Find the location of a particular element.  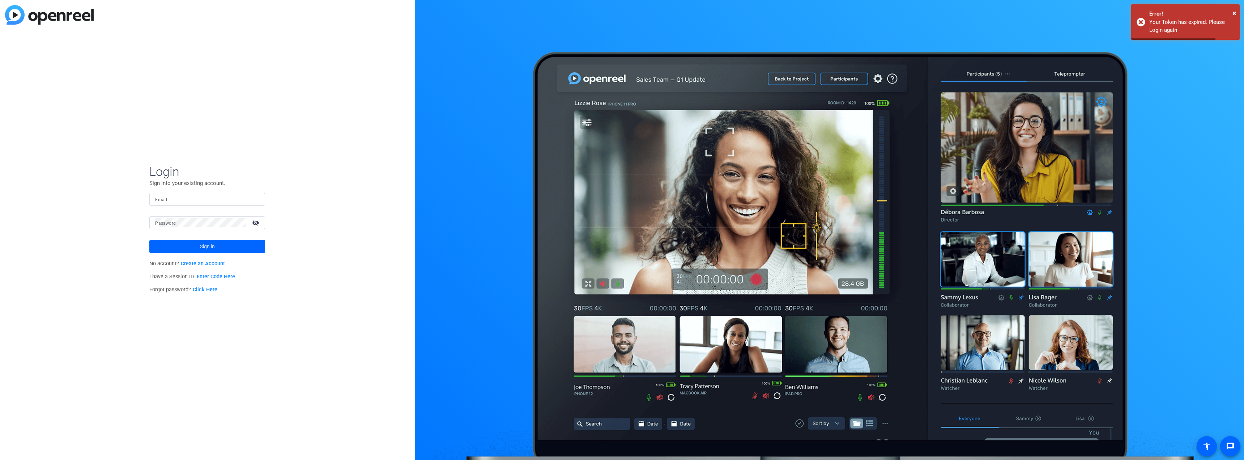

mat-icon: accessibility is located at coordinates (1207, 446).